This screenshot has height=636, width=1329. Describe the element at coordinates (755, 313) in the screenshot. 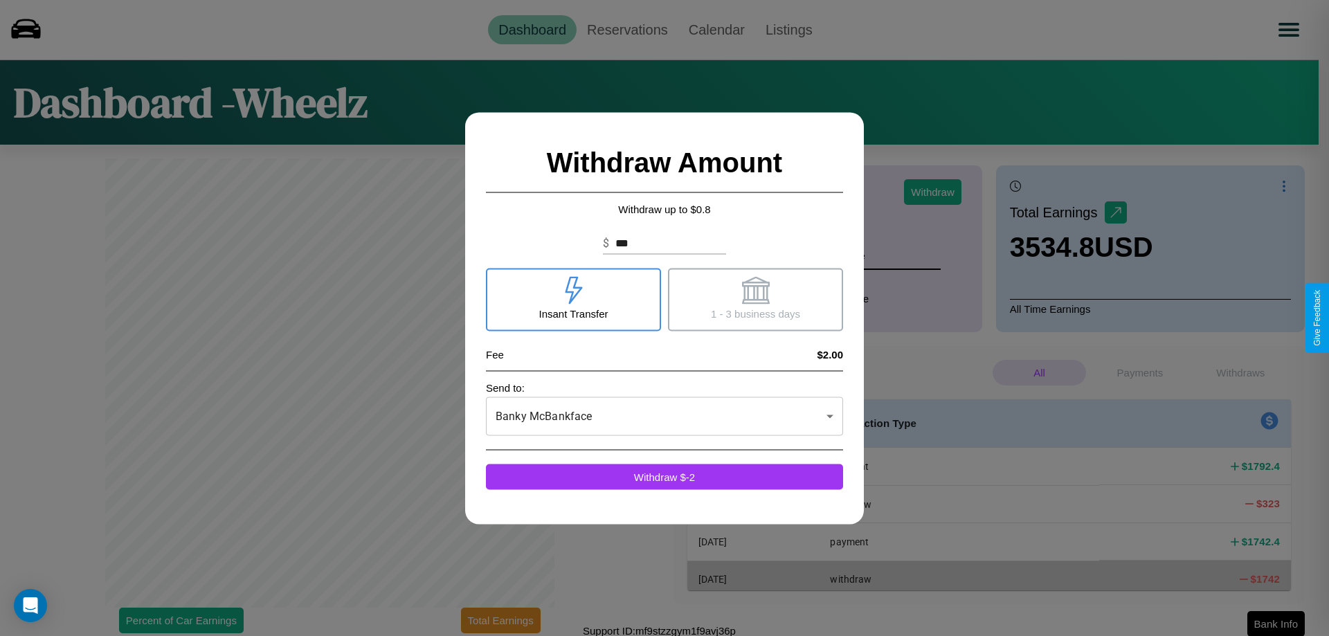

I see `p: 1 - 3 business days` at that location.